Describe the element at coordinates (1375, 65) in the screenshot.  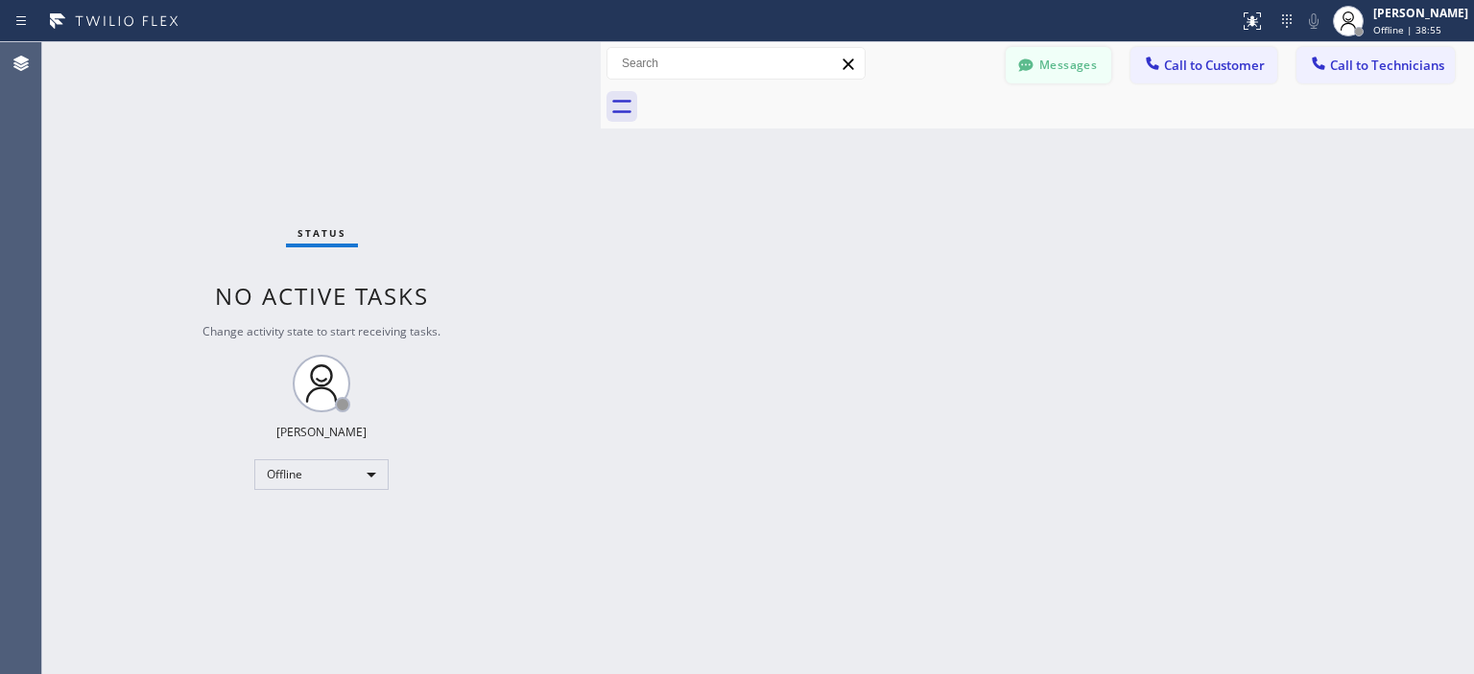
I see `button: Call to Technicians` at that location.